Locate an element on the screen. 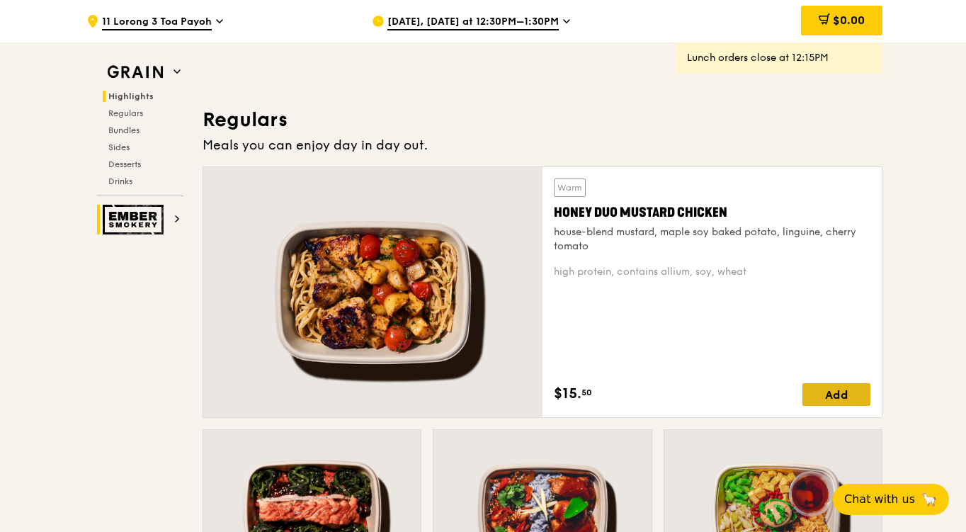 This screenshot has width=966, height=532. span: $0.00 is located at coordinates (849, 20).